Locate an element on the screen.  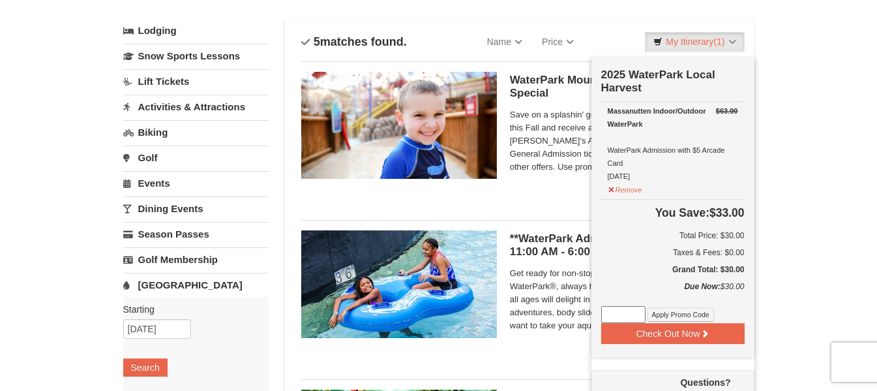
h4: matches found. is located at coordinates (354, 42).